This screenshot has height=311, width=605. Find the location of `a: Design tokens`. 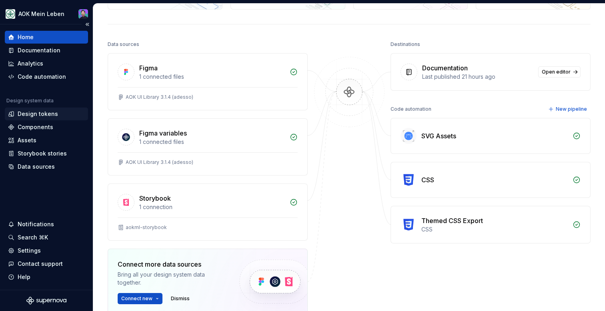

a: Design tokens is located at coordinates (46, 114).